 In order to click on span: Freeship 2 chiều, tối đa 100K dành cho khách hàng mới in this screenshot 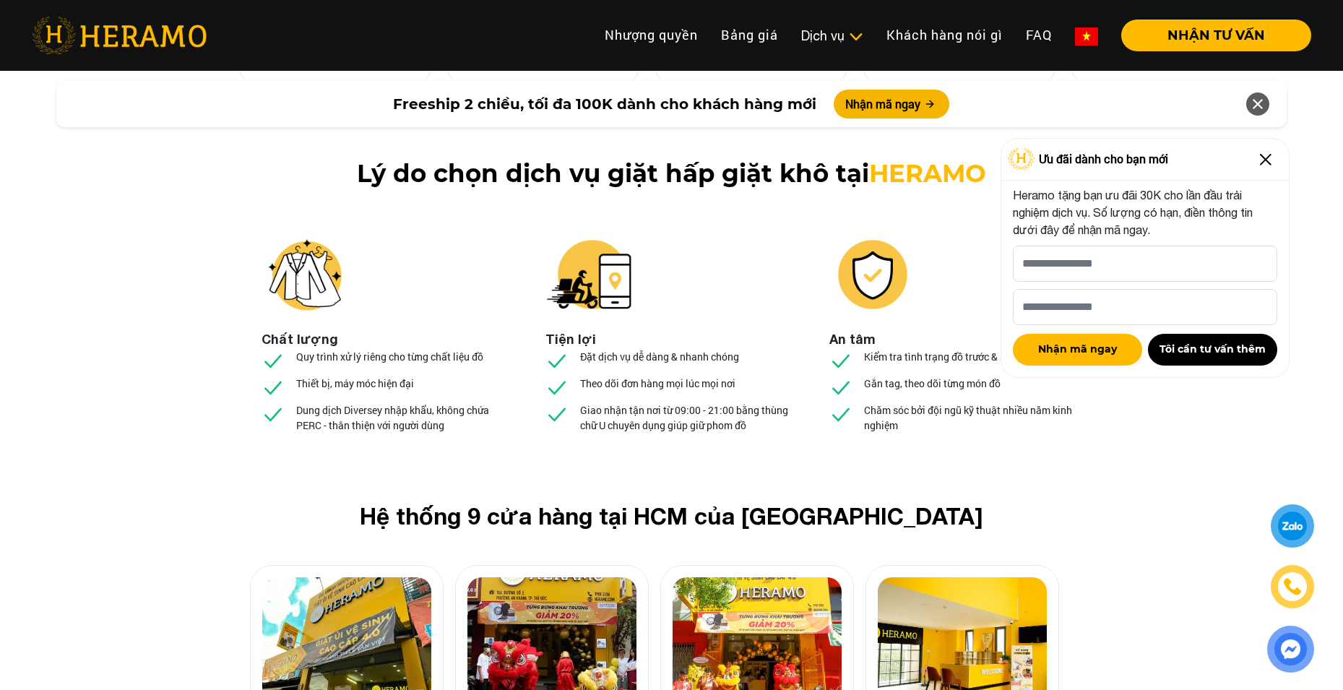, I will do `click(605, 104)`.